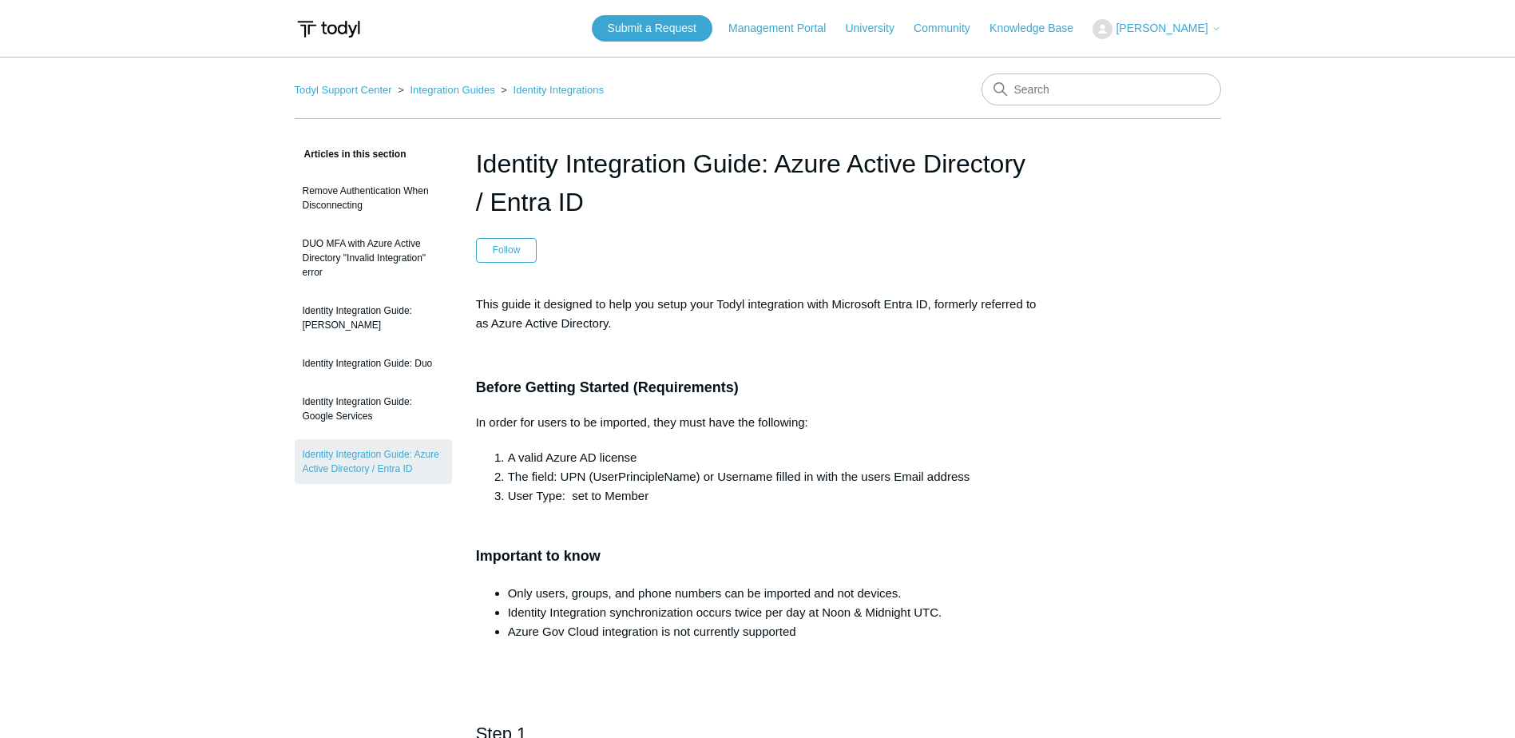  I want to click on h1: Identity Integration Guide: Azure Active Directory / Entra ID, so click(758, 183).